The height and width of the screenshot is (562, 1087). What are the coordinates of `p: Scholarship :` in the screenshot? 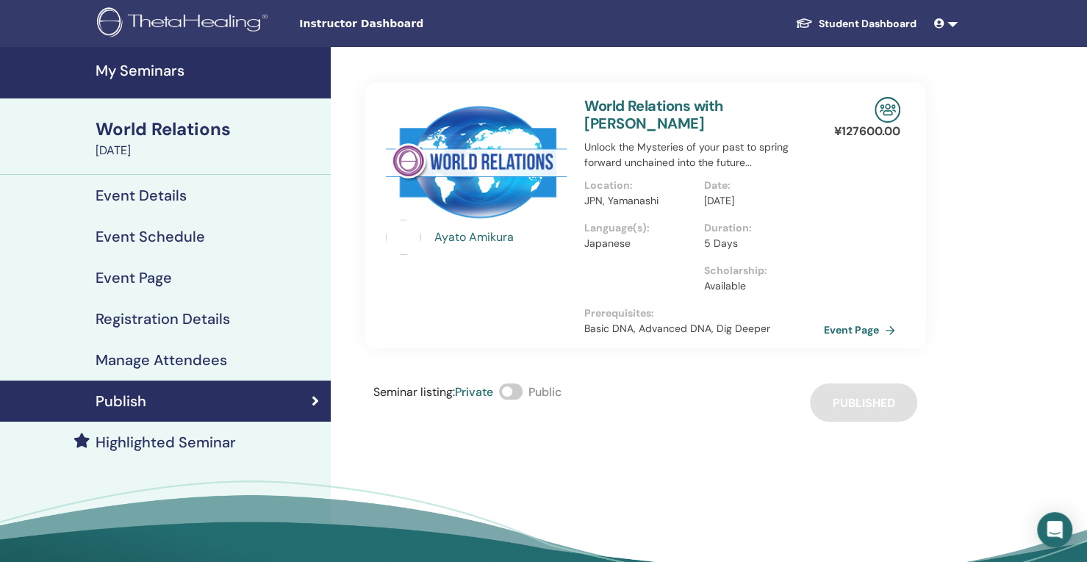 It's located at (759, 270).